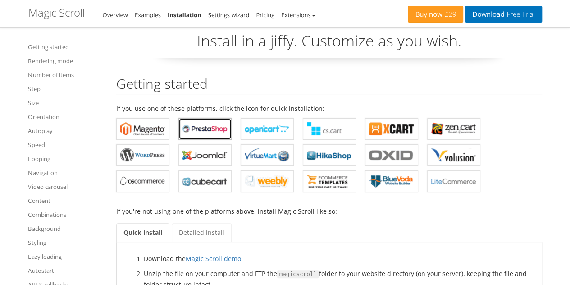  I want to click on b: Magic Scroll for Volusion, so click(453, 155).